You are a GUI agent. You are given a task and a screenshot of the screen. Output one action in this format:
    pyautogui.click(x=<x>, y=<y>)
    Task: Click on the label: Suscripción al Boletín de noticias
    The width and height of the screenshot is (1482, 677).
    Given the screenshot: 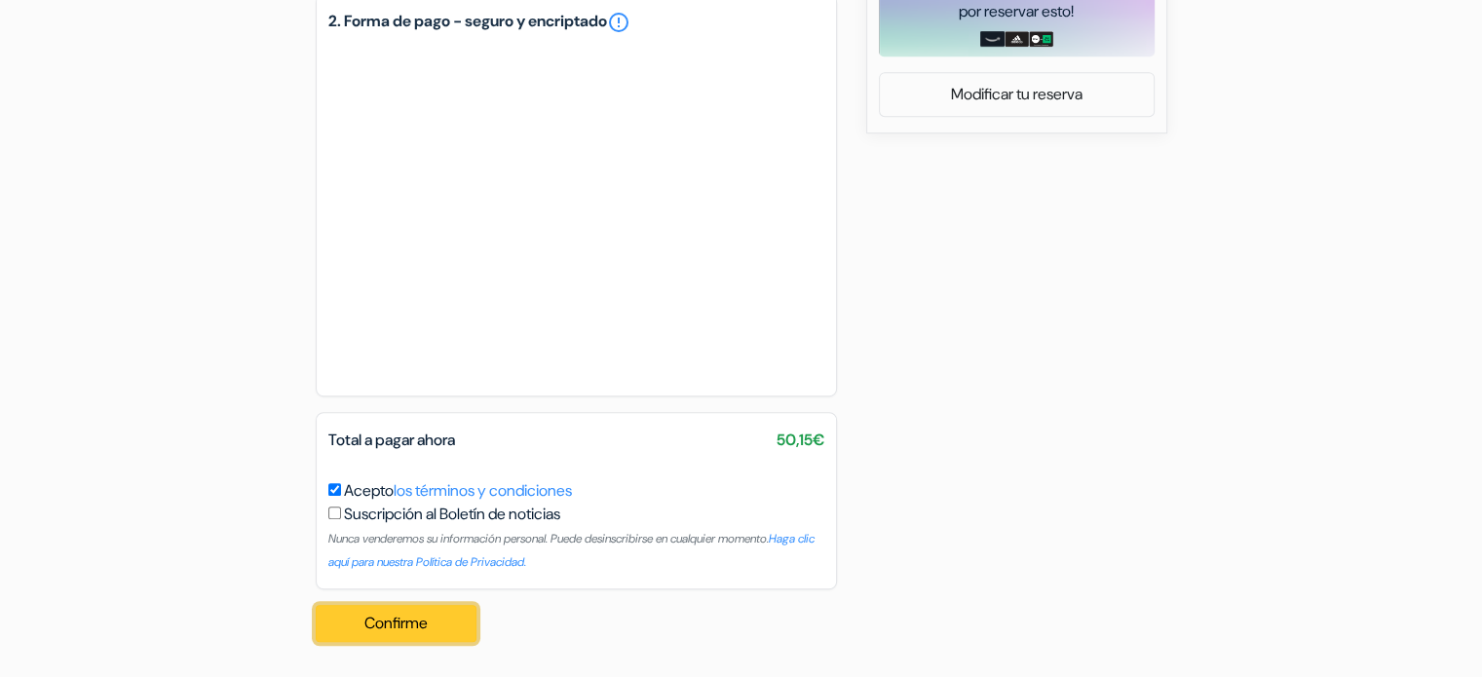 What is the action you would take?
    pyautogui.click(x=452, y=515)
    